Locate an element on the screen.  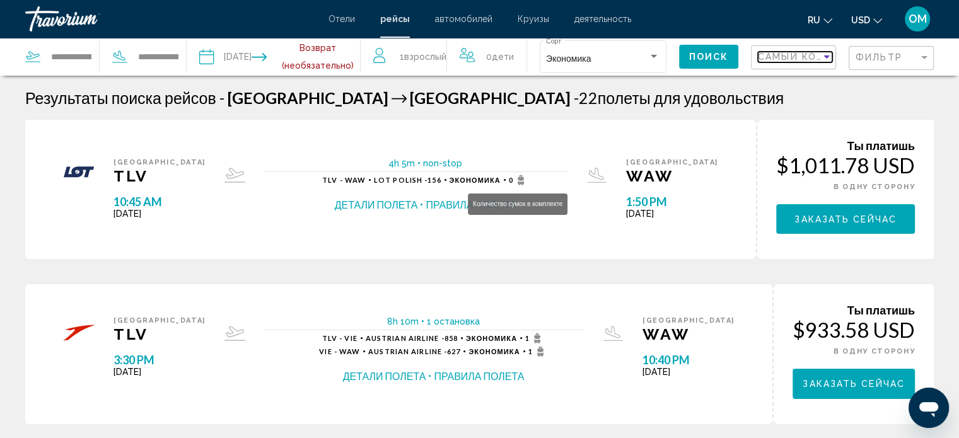
span: 627 is located at coordinates (414, 351).